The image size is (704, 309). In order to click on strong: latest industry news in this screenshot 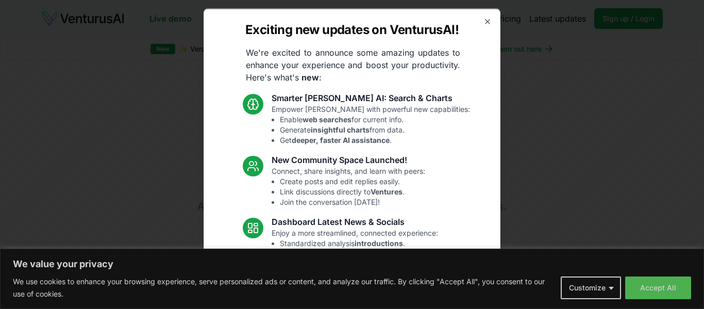, I will do `click(340, 253)`.